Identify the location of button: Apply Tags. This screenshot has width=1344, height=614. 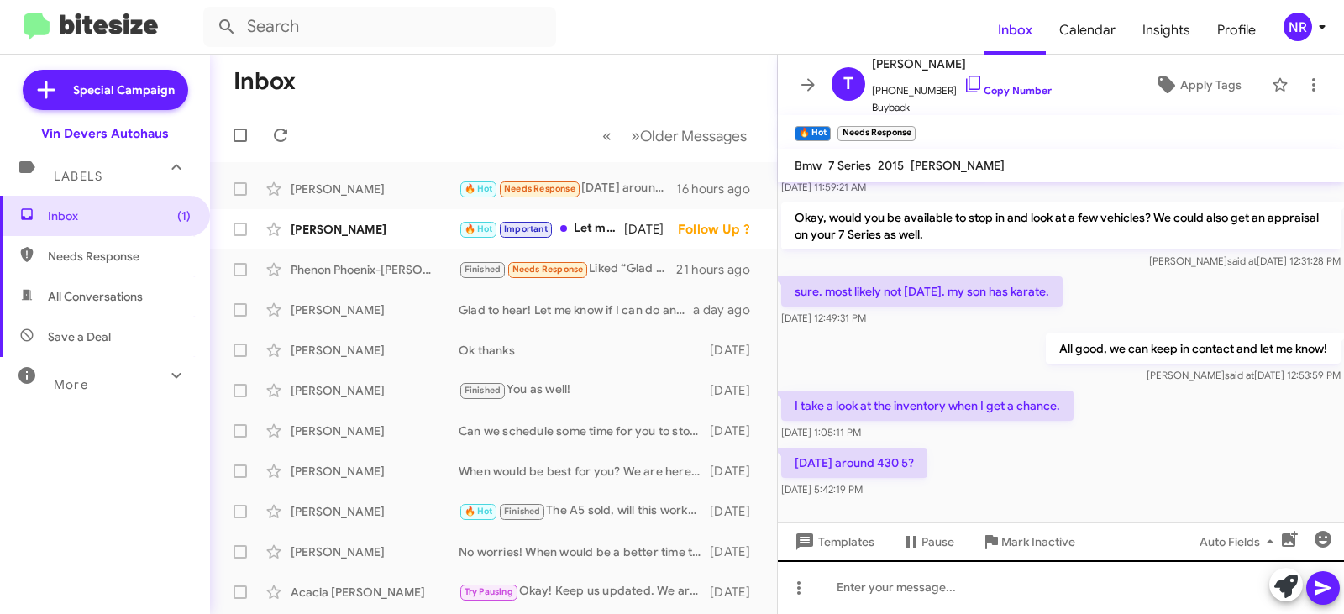
(1197, 85).